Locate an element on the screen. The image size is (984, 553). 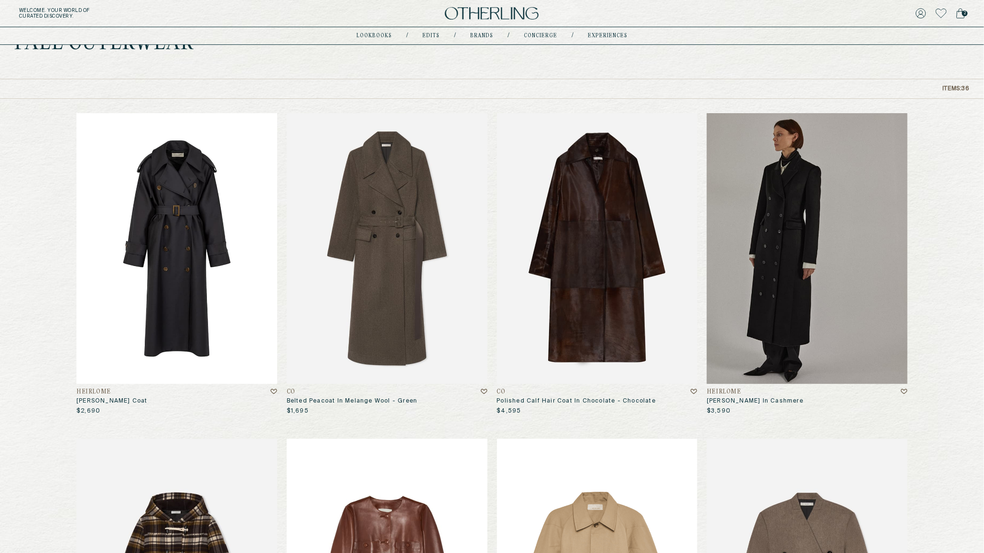
img: logo is located at coordinates (492, 13).